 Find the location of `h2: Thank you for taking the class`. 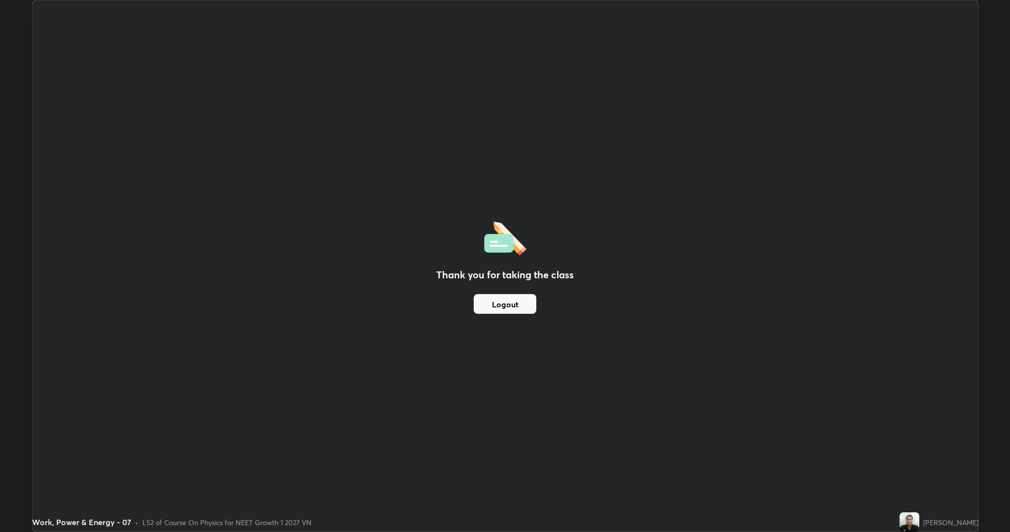

h2: Thank you for taking the class is located at coordinates (505, 275).